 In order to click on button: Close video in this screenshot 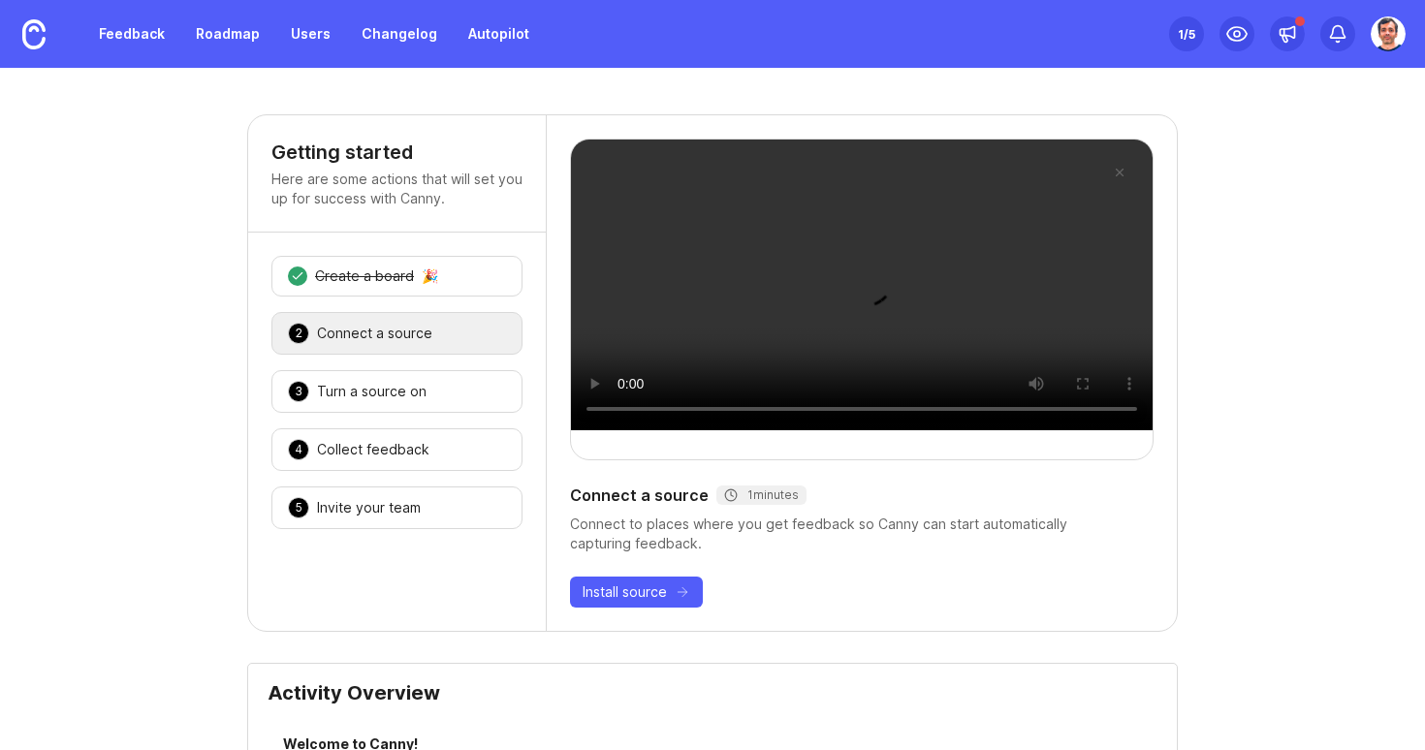, I will do `click(1119, 173)`.